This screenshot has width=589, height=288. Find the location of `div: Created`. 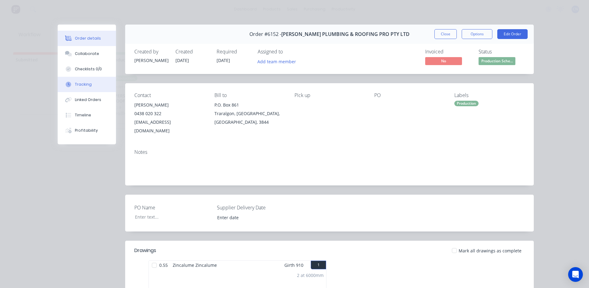

div: Created is located at coordinates (192, 52).